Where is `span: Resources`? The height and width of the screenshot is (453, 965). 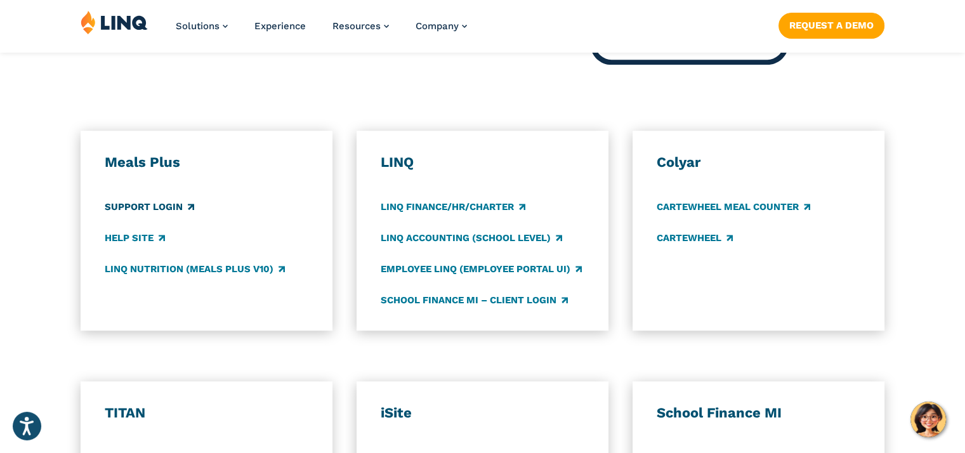
span: Resources is located at coordinates (356, 26).